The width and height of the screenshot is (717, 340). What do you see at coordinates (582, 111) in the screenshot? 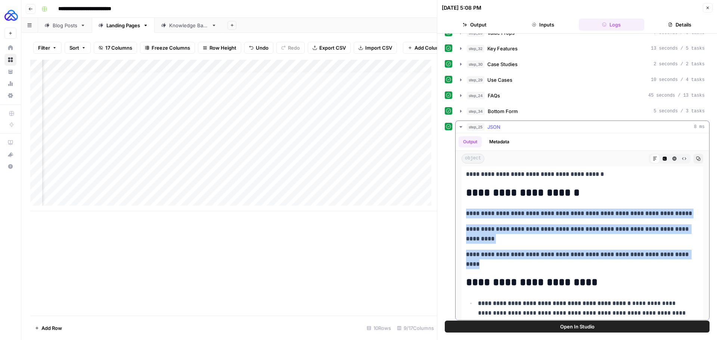
I see `button: 5 seconds / 3 tasks` at bounding box center [582, 111].